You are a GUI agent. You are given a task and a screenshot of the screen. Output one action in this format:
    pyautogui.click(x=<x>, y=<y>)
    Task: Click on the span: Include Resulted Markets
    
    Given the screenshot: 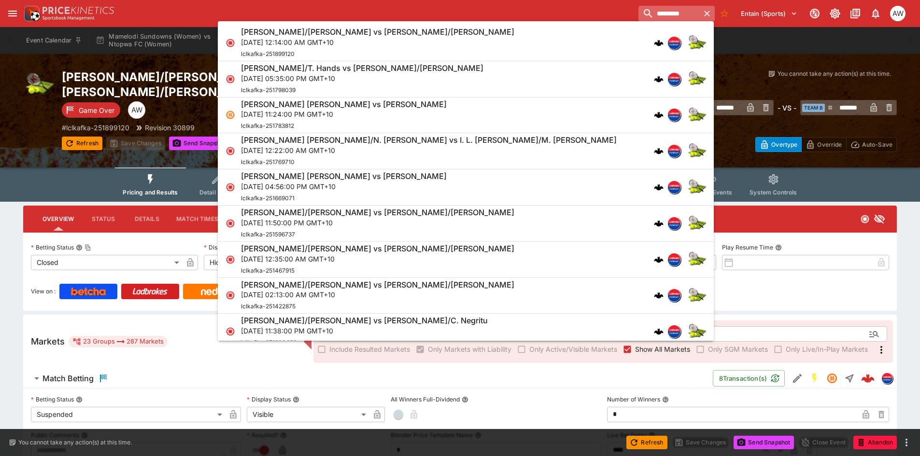 What is the action you would take?
    pyautogui.click(x=369, y=349)
    